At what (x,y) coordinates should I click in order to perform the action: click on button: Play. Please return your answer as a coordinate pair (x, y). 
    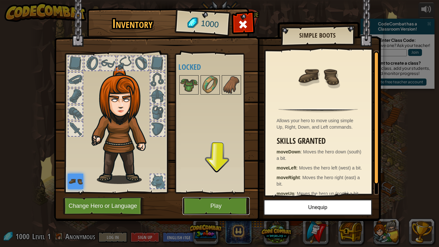
    Looking at the image, I should click on (216, 206).